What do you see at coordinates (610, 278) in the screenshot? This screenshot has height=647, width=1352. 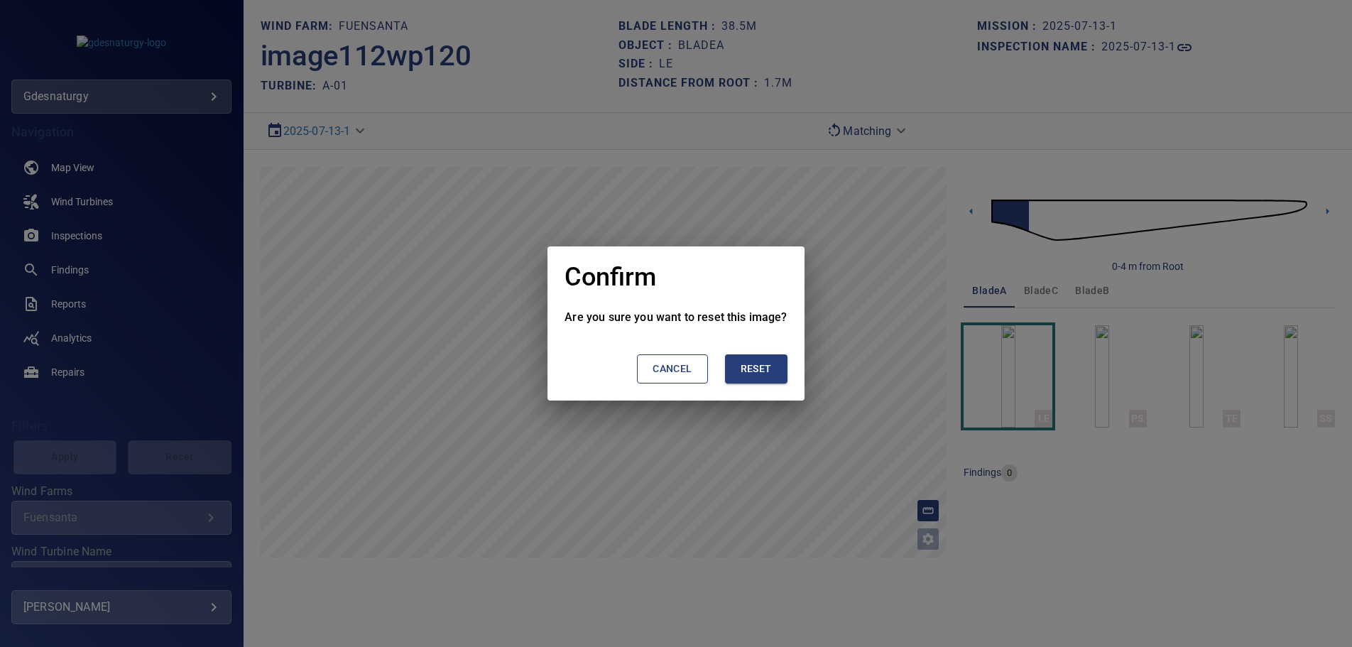 I see `h1: Confirm` at bounding box center [610, 278].